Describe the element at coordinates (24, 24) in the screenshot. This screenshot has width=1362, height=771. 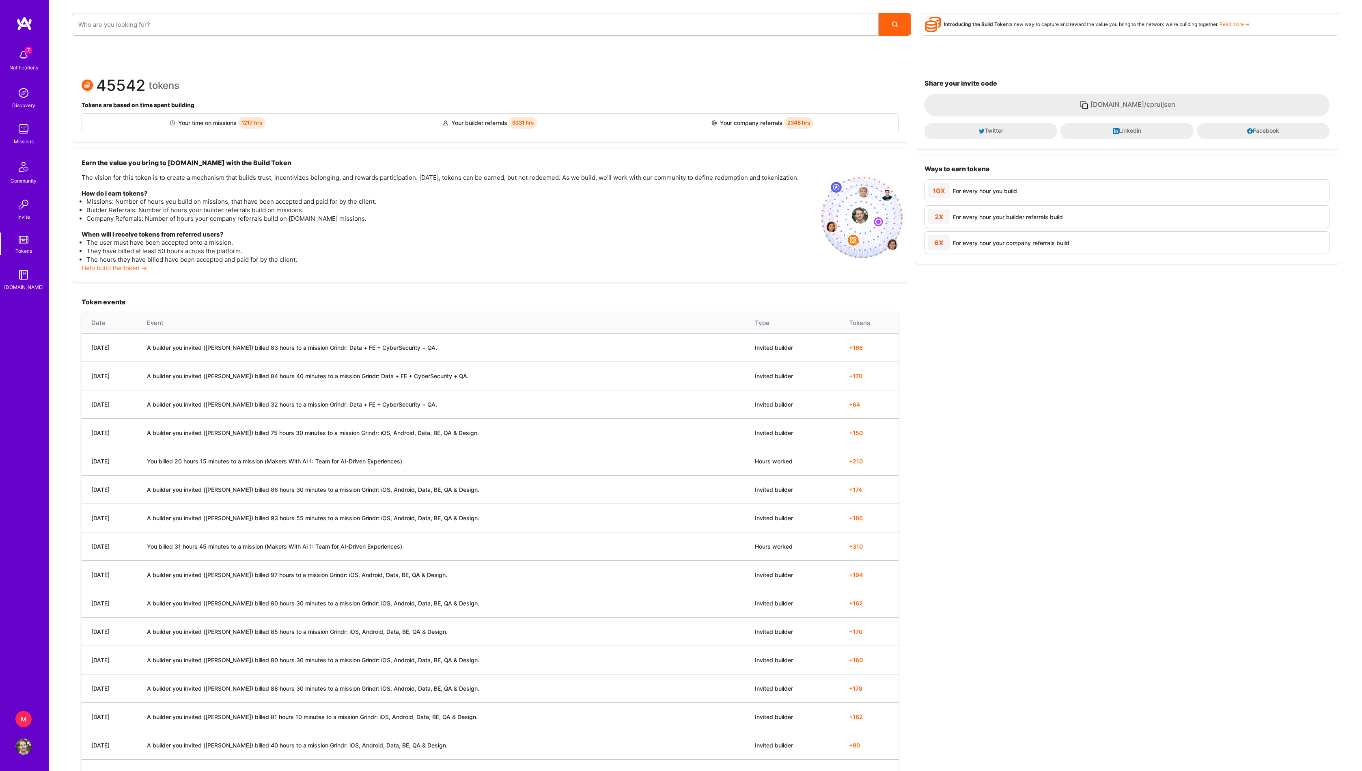
I see `img: logo` at that location.